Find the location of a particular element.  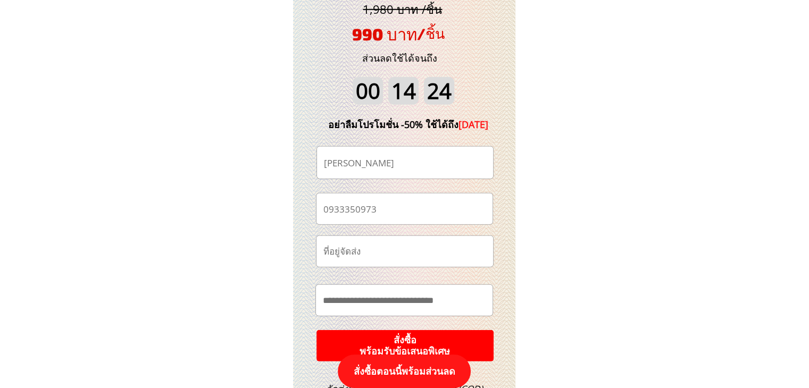

input: ชื่อ-นามสกุล is located at coordinates (405, 163).